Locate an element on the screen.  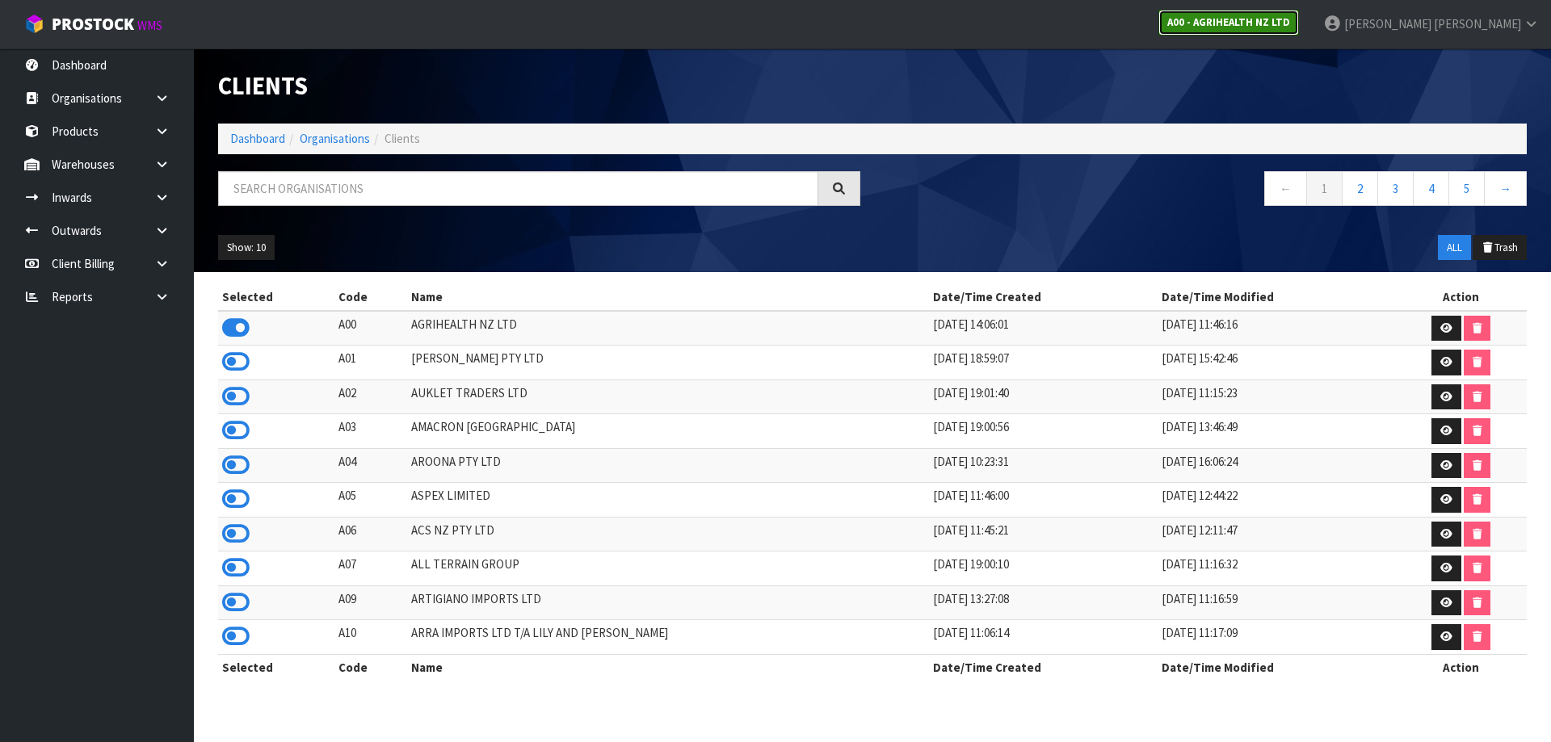
td: A06 is located at coordinates (371, 534).